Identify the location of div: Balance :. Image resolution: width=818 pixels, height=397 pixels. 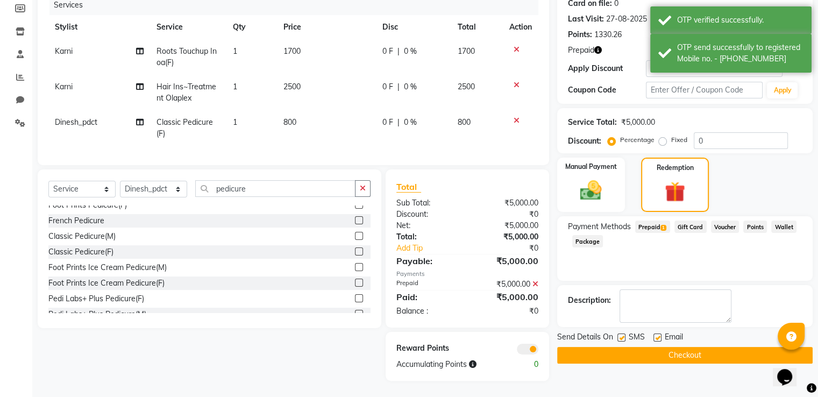
(427, 311).